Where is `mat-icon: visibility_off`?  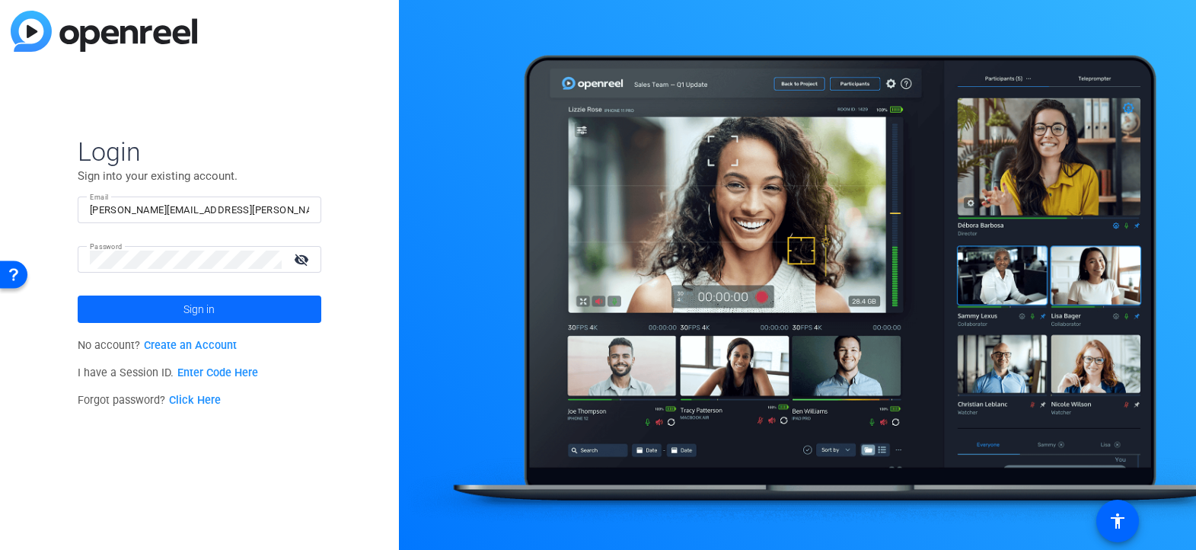 mat-icon: visibility_off is located at coordinates (303, 259).